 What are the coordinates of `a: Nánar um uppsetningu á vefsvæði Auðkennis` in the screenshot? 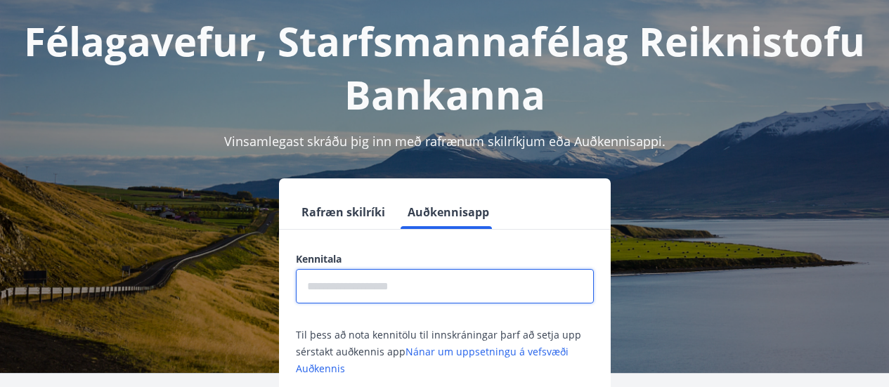 It's located at (432, 360).